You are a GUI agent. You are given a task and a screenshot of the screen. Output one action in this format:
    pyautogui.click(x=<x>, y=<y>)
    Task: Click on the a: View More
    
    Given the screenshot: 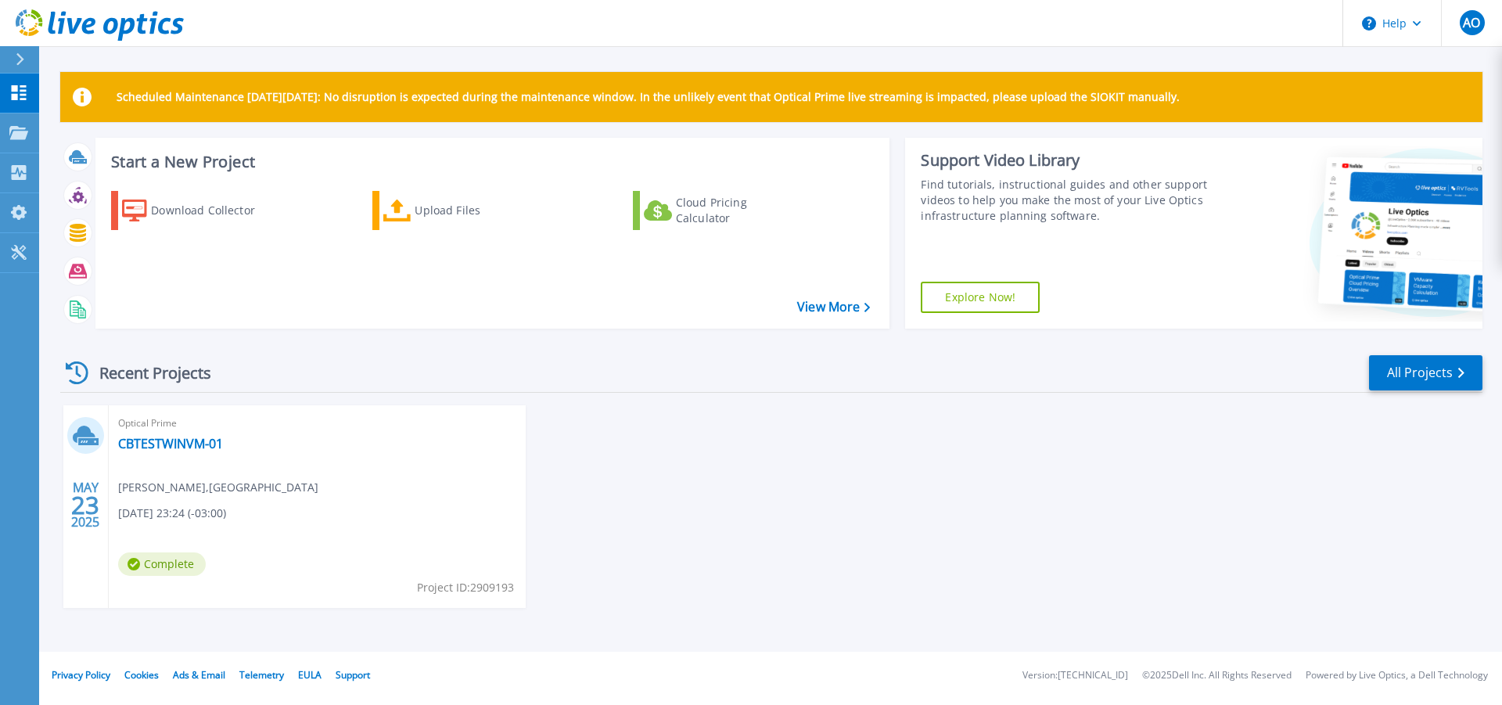 What is the action you would take?
    pyautogui.click(x=833, y=307)
    